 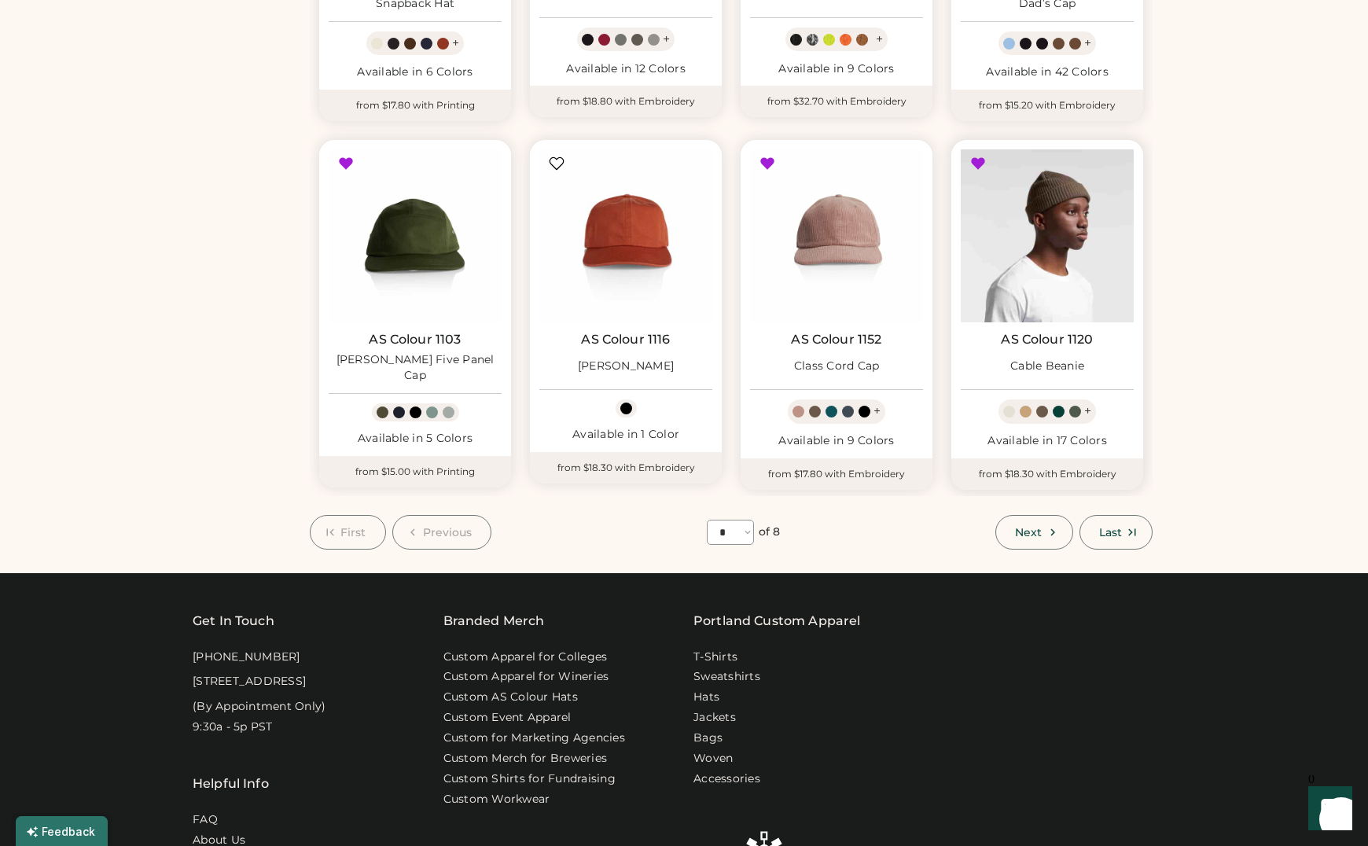 What do you see at coordinates (510, 698) in the screenshot?
I see `a: Custom AS Colour Hats` at bounding box center [510, 698].